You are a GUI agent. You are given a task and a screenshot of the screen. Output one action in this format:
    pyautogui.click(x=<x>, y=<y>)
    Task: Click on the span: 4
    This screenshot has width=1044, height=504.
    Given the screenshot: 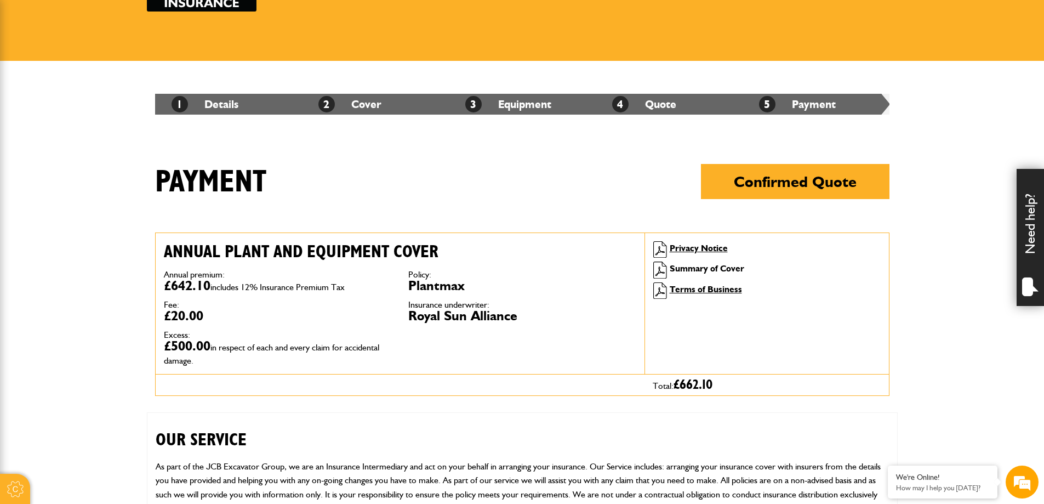 What is the action you would take?
    pyautogui.click(x=621, y=104)
    